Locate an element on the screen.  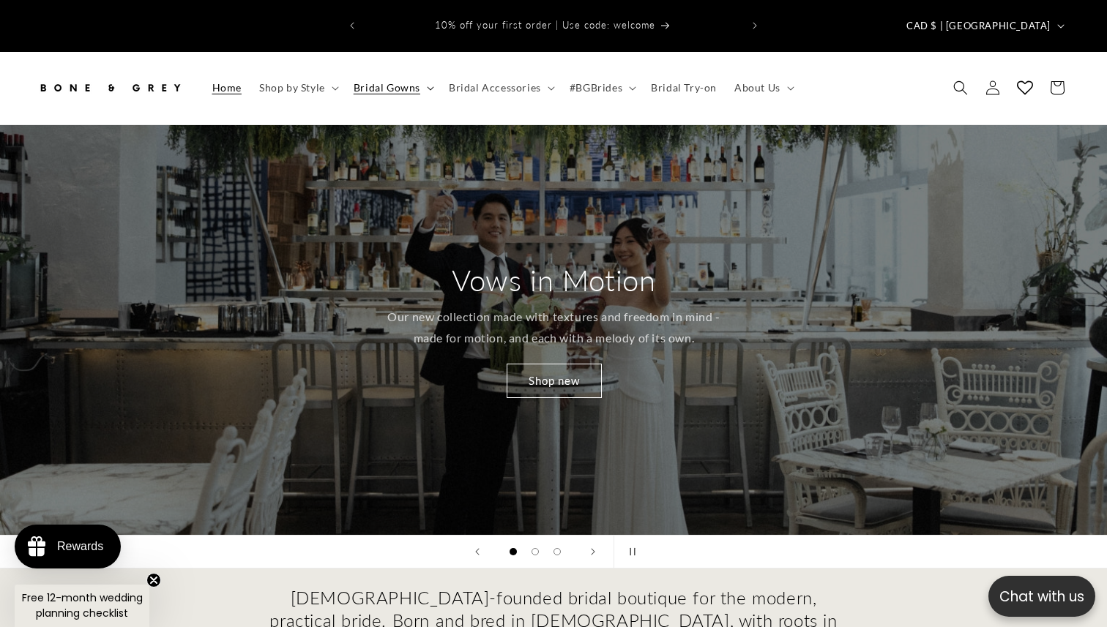
button: Load slide 2 of 3 is located at coordinates (535, 552).